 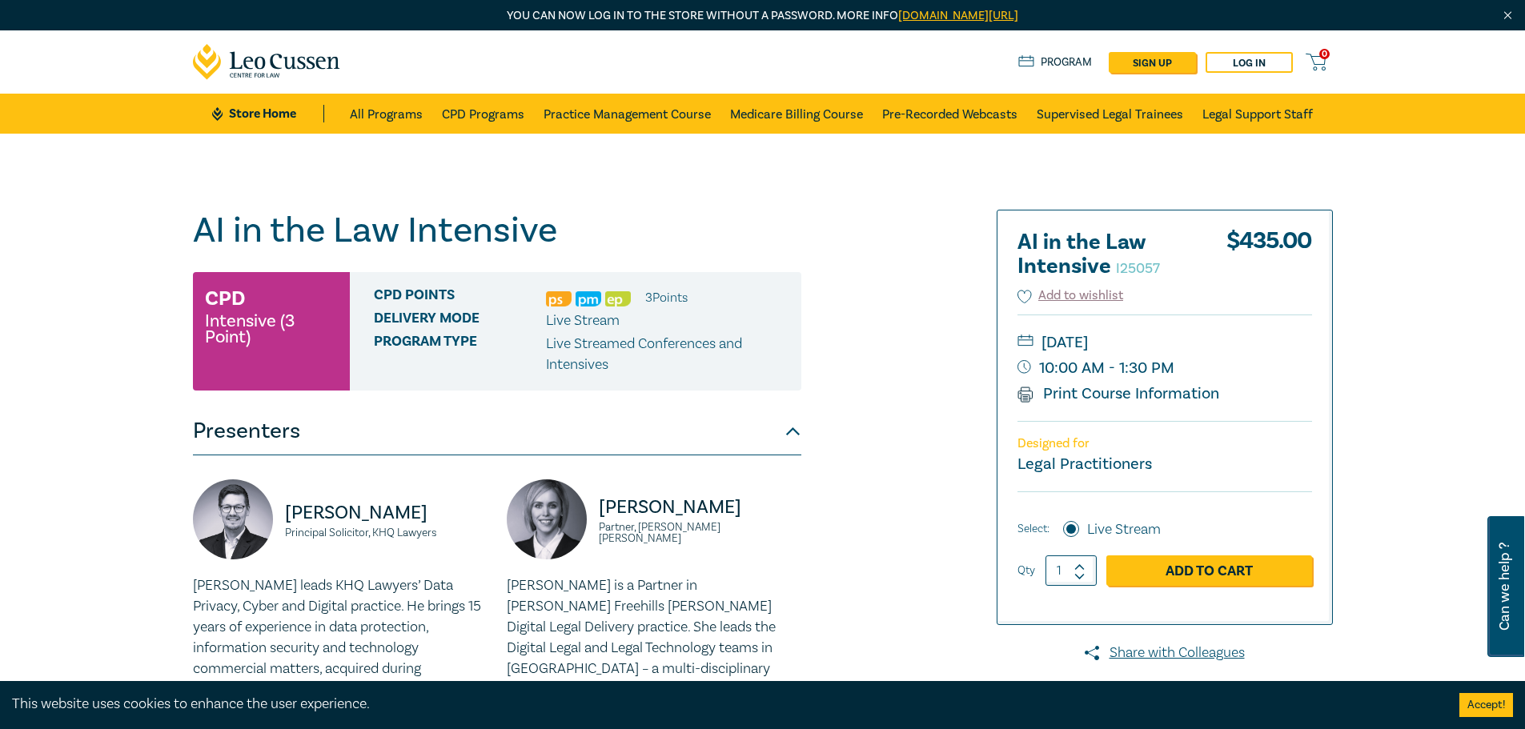 What do you see at coordinates (1504, 587) in the screenshot?
I see `span: Can we help ?` at bounding box center [1504, 587].